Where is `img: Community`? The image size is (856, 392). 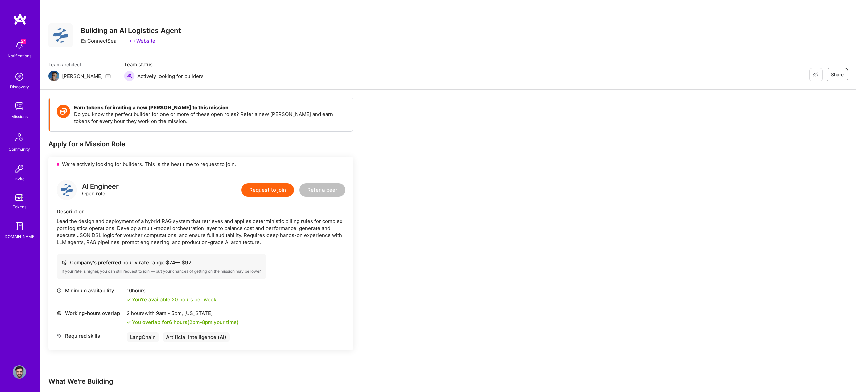
img: Community is located at coordinates (19, 137).